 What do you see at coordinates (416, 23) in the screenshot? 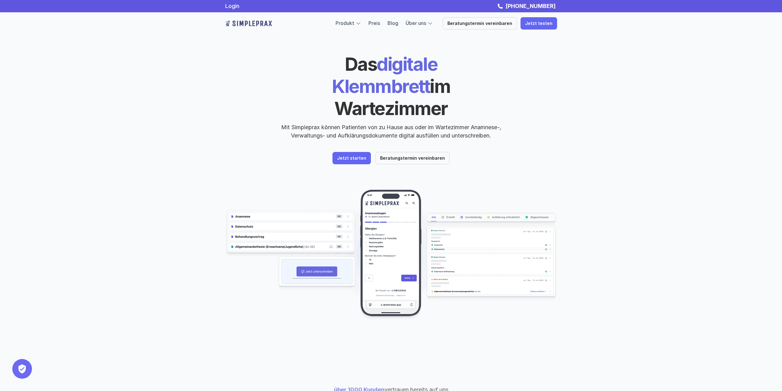
I see `a: Über uns` at bounding box center [416, 23].